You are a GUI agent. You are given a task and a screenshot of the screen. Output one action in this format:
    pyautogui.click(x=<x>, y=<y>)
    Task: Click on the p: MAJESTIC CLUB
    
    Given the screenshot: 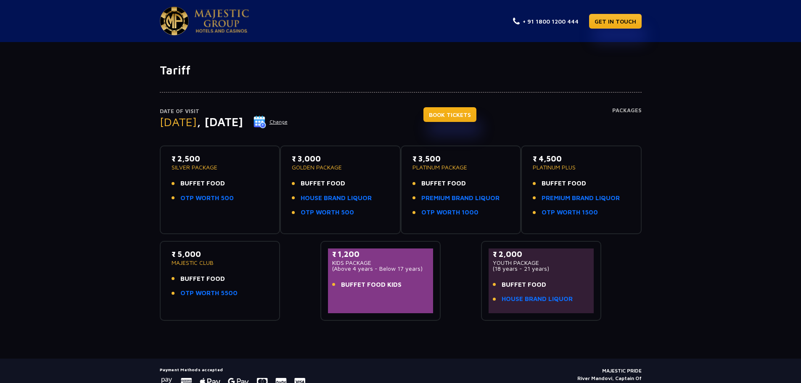 What is the action you would take?
    pyautogui.click(x=220, y=263)
    